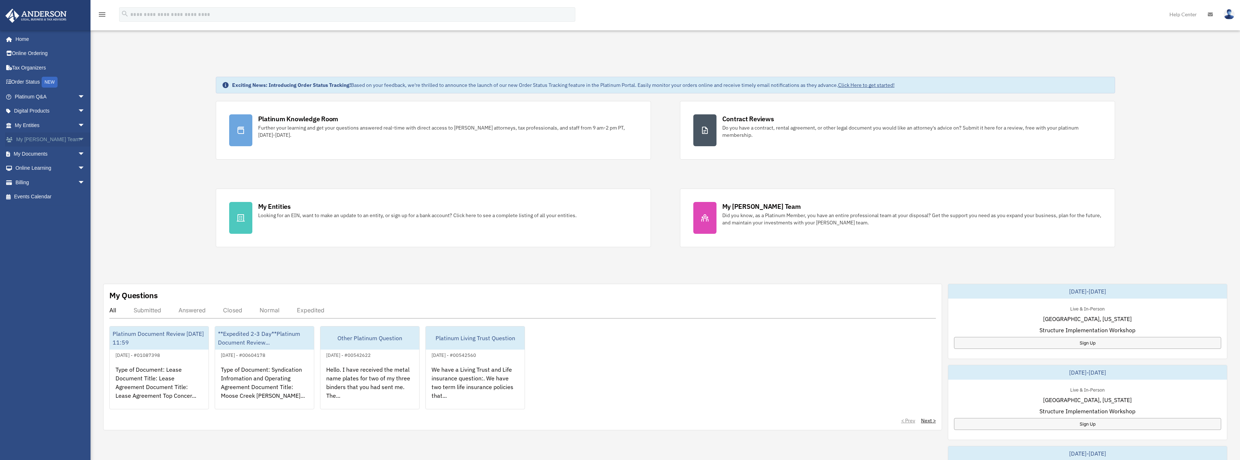 The image size is (1240, 460). What do you see at coordinates (748, 119) in the screenshot?
I see `div: Contract Reviews` at bounding box center [748, 119].